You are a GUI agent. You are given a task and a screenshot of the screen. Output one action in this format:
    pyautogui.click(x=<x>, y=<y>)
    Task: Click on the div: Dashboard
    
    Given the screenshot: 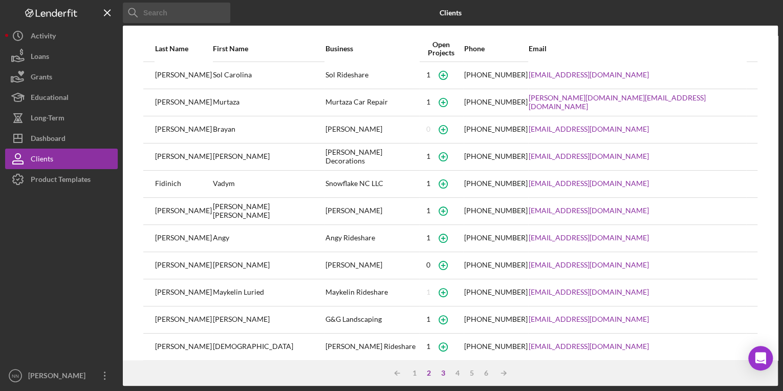 What is the action you would take?
    pyautogui.click(x=48, y=139)
    